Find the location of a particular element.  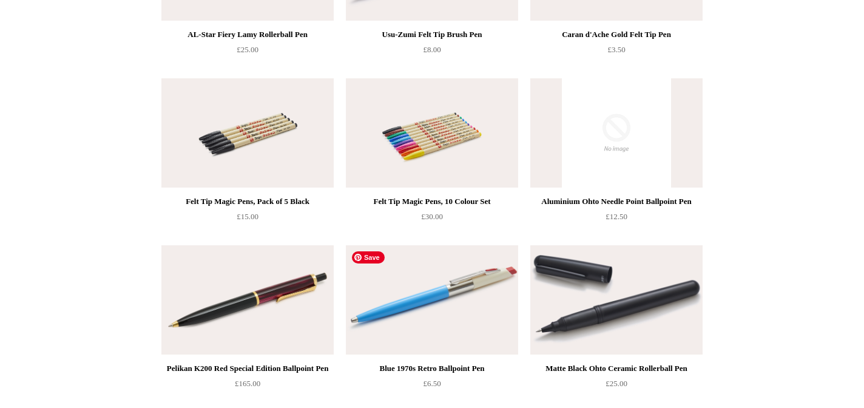

img: Felt Tip Magic Pens, 10 Colour Set is located at coordinates (432, 133).